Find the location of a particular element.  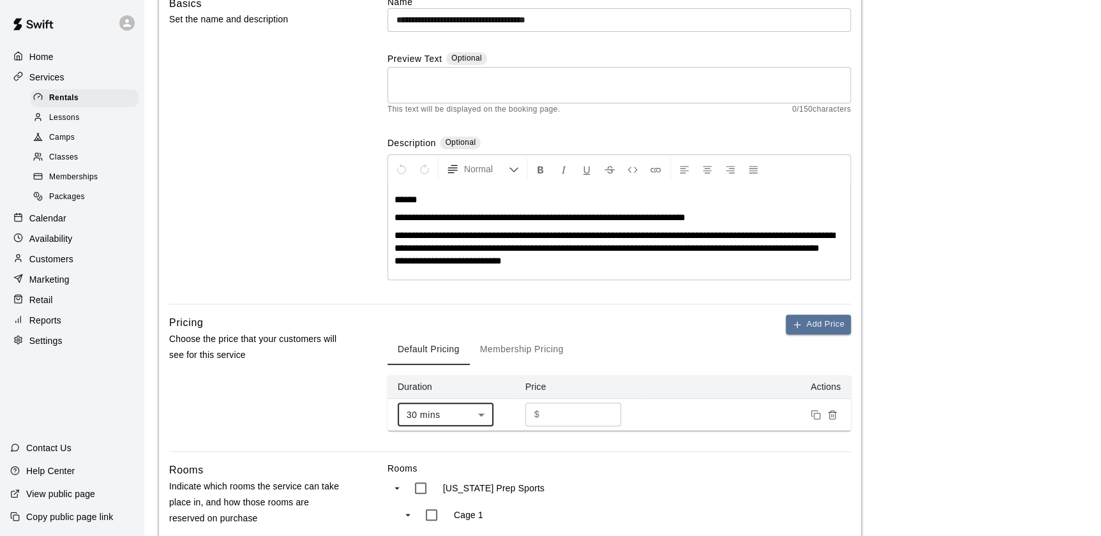

div: Reports is located at coordinates (72, 321).